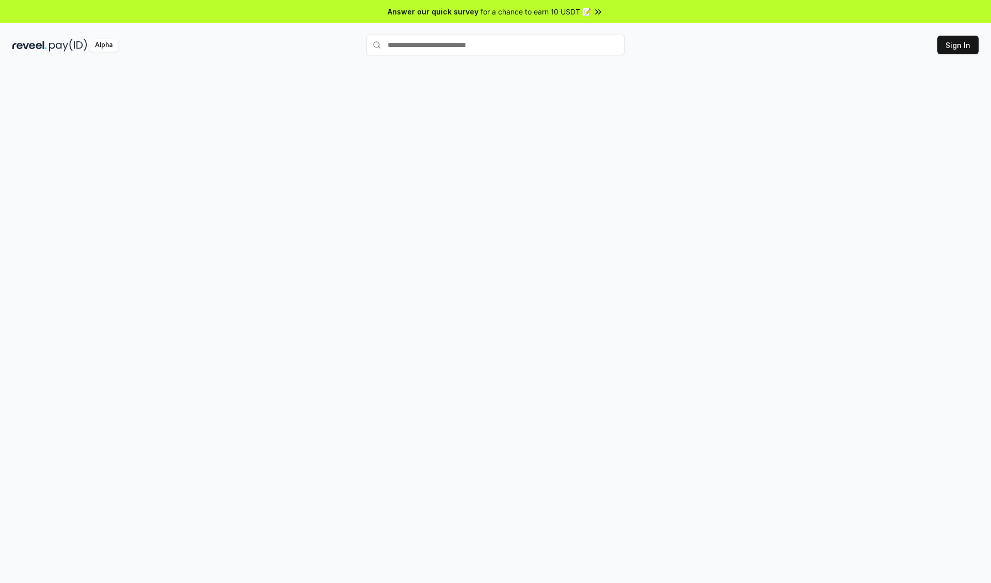  What do you see at coordinates (104, 45) in the screenshot?
I see `div: Alpha` at bounding box center [104, 45].